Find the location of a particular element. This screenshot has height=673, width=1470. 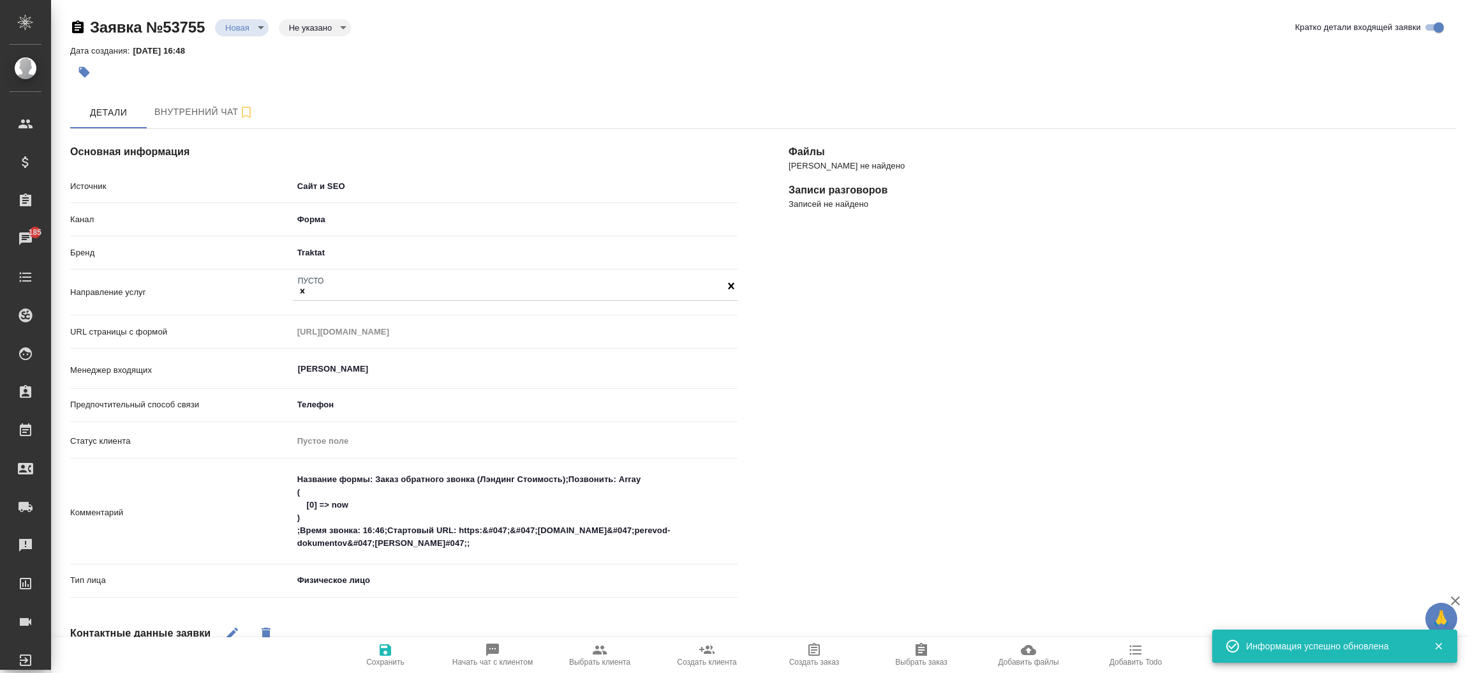

button: Удалить is located at coordinates (266, 633).